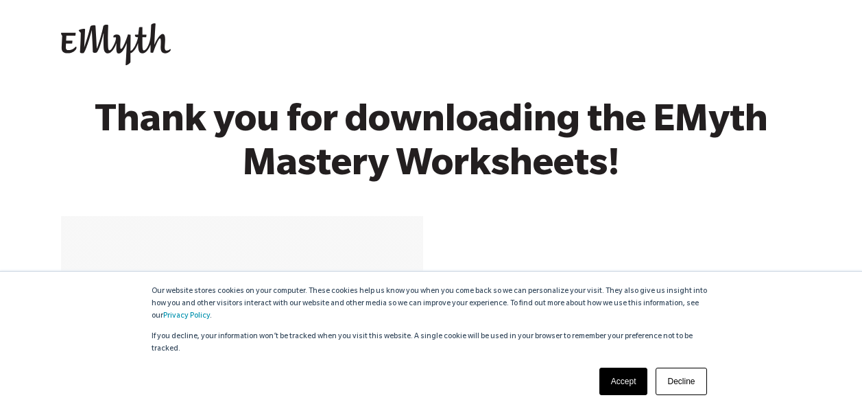 Image resolution: width=862 pixels, height=413 pixels. Describe the element at coordinates (431, 343) in the screenshot. I see `p: If you decline, your information won’t be tracked when you visit this website. A single cookie wi...` at that location.